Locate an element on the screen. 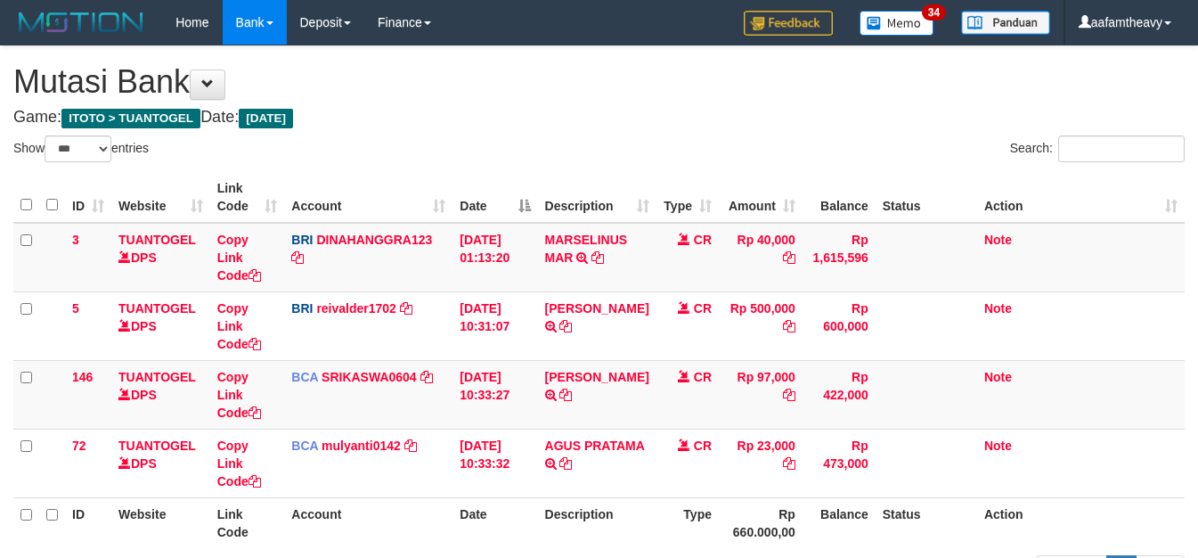 The image size is (1198, 558). a: Copy SRIKASWA0604 to clipboard is located at coordinates (427, 377).